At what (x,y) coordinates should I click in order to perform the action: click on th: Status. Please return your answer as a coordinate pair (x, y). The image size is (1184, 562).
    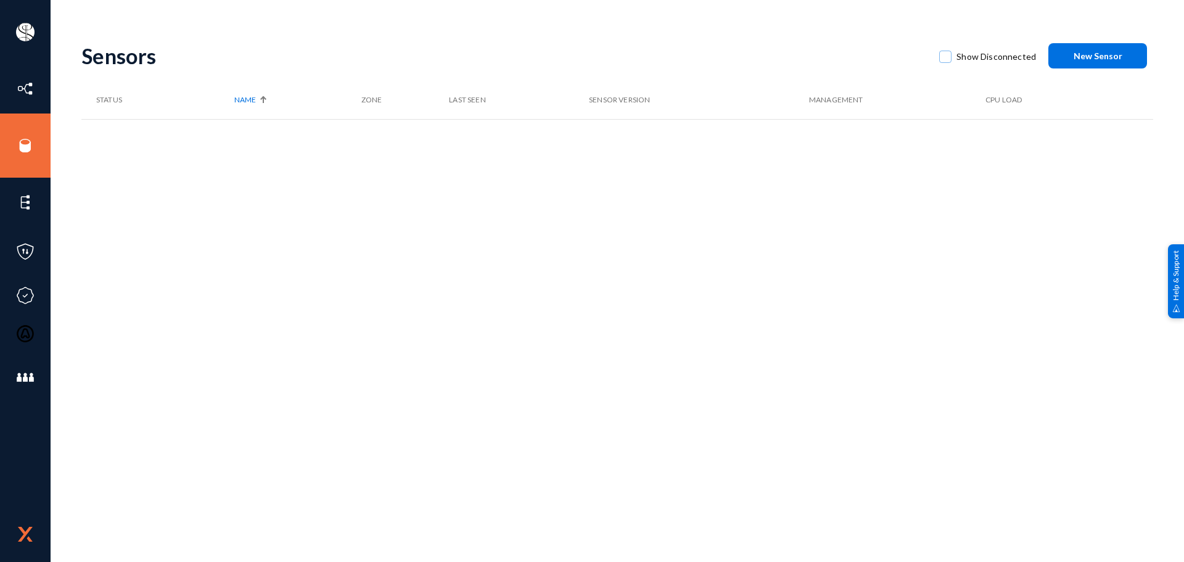
    Looking at the image, I should click on (158, 100).